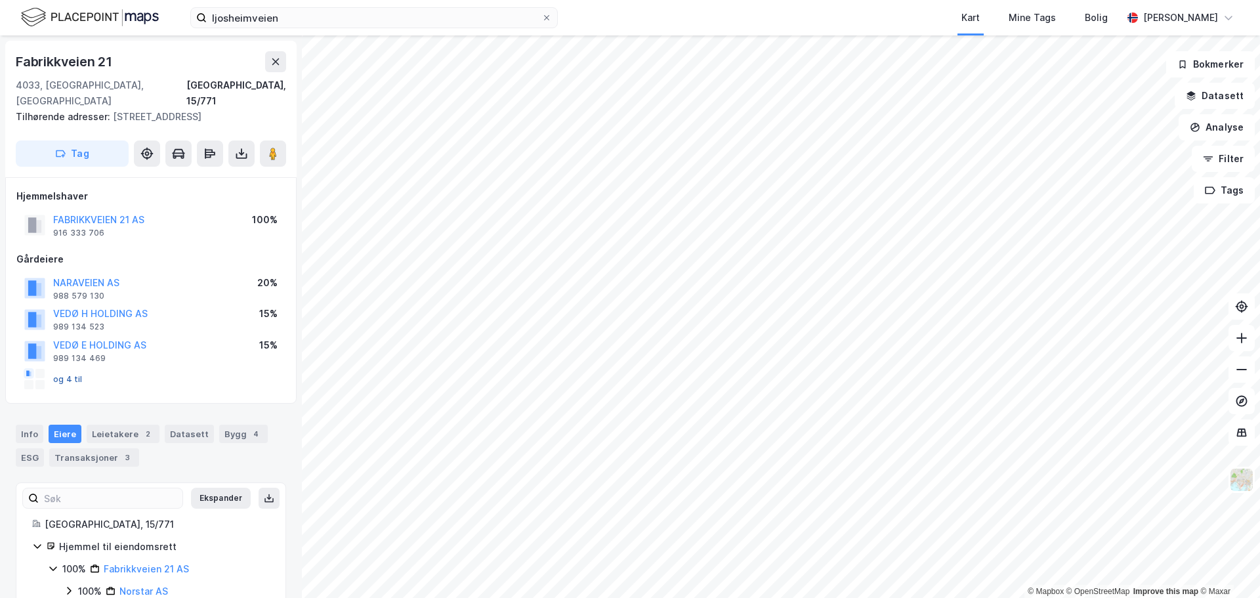 The image size is (1260, 598). I want to click on div: Bolig, so click(1096, 18).